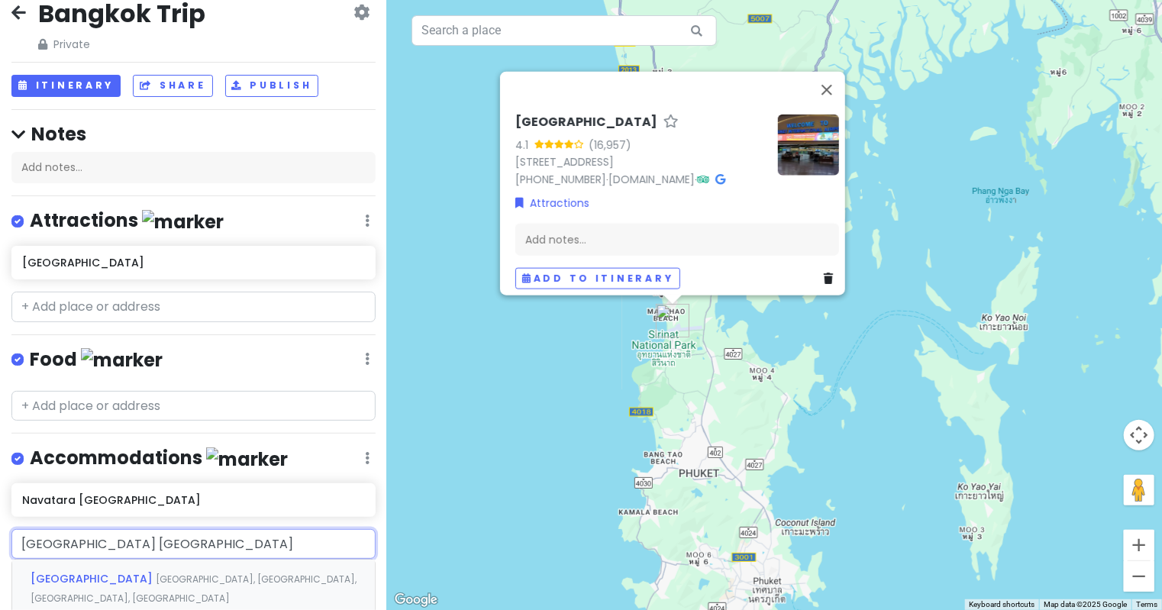  I want to click on button: Keyboard shortcuts, so click(1002, 605).